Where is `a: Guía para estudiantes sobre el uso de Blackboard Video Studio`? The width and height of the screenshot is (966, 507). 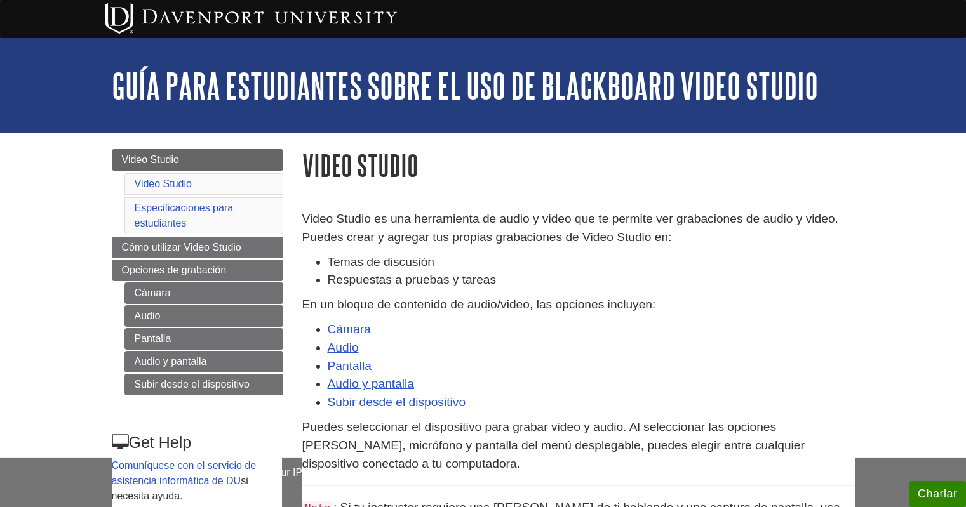 a: Guía para estudiantes sobre el uso de Blackboard Video Studio is located at coordinates (465, 86).